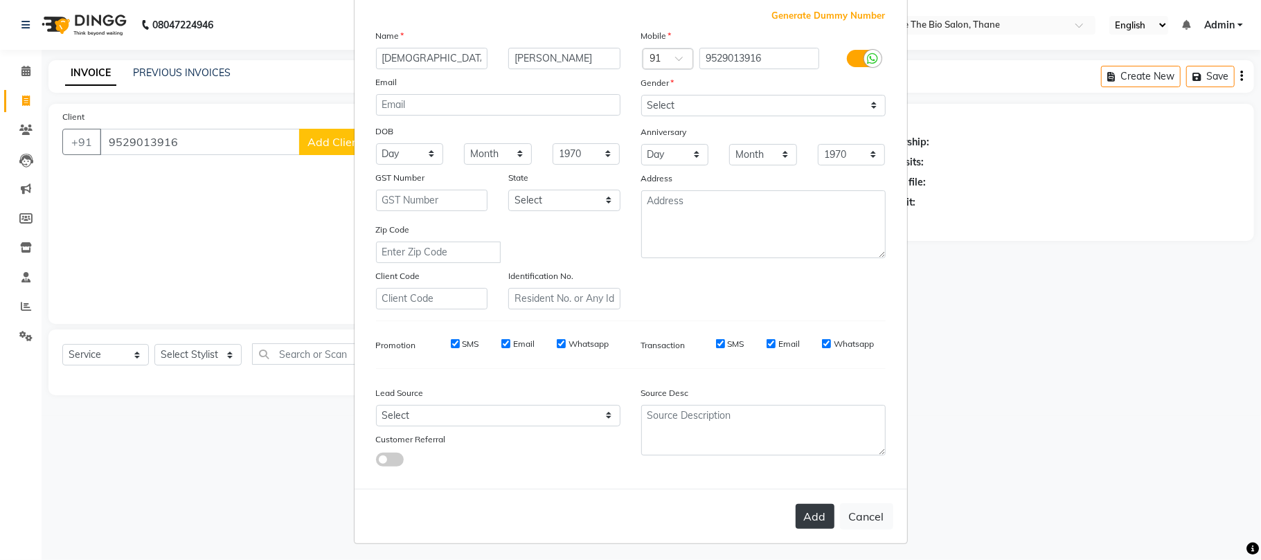 The width and height of the screenshot is (1261, 560). Describe the element at coordinates (759, 58) in the screenshot. I see `input: Mobile` at that location.